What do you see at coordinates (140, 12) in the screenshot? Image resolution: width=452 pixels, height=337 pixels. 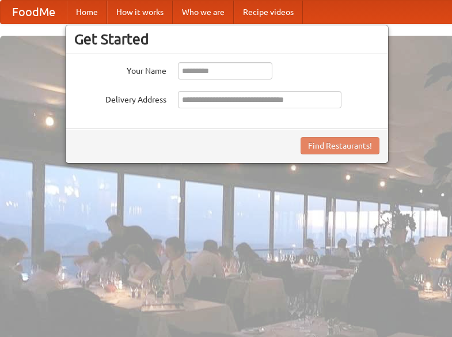 I see `a: How it works` at bounding box center [140, 12].